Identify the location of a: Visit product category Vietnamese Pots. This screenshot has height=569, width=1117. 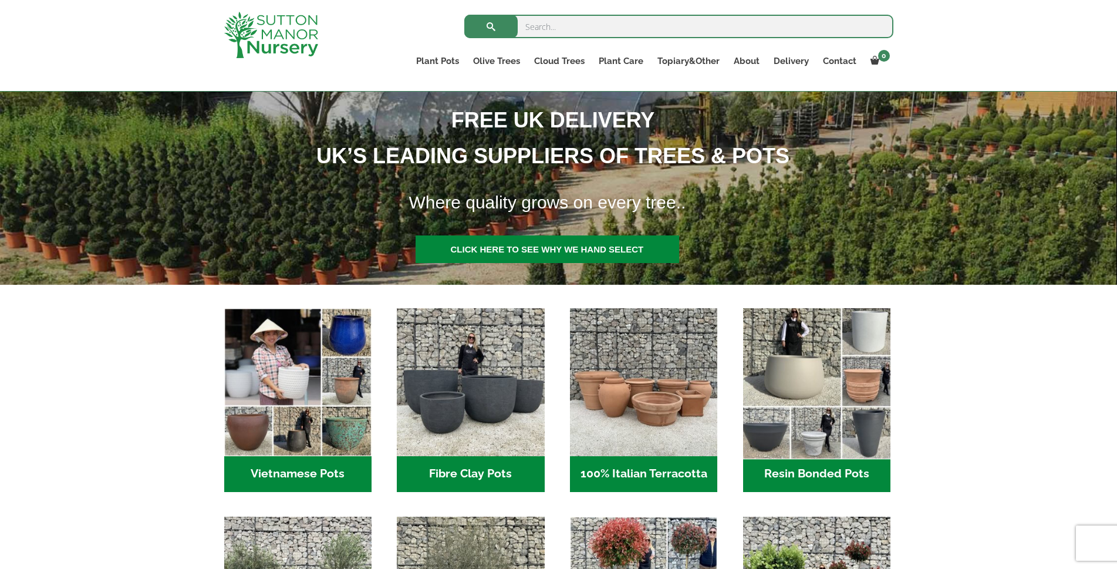
(298, 400).